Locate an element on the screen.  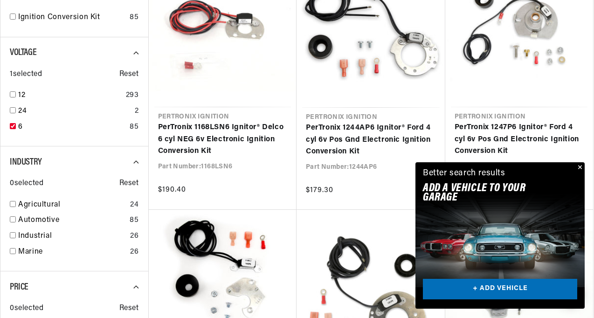
span: 1 selected is located at coordinates (26, 75).